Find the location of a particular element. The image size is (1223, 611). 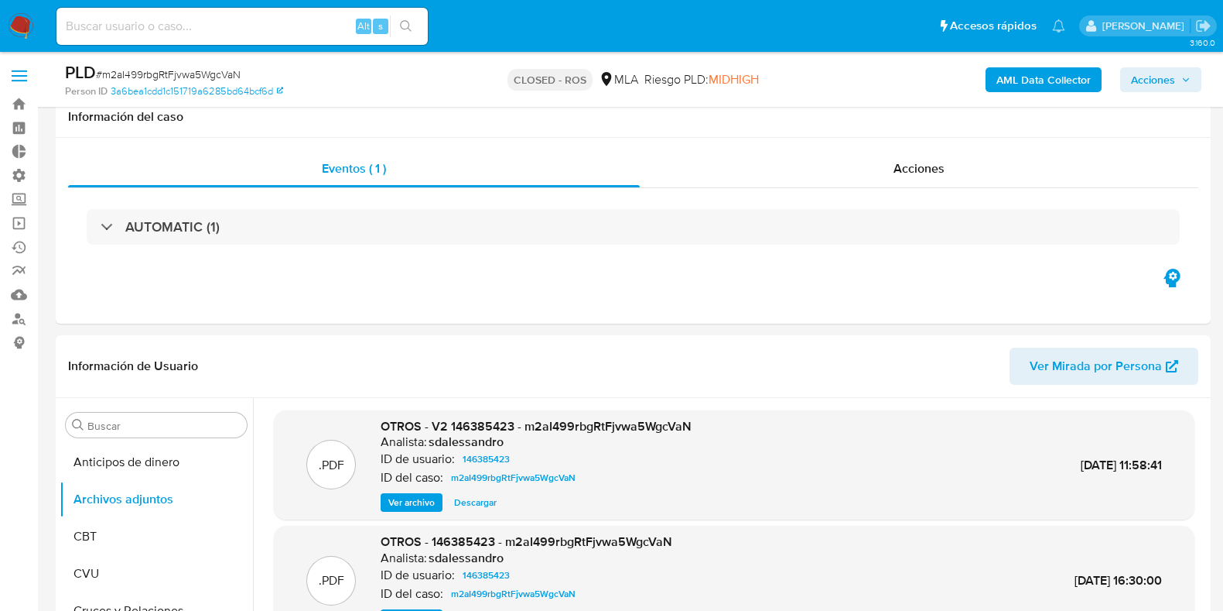

a: 3a6bea1cdd1c151719a6285bd64bcf6d is located at coordinates (197, 91).